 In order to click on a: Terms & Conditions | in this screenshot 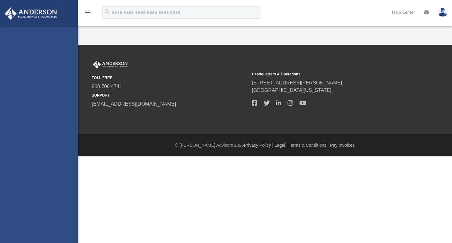, I will do `click(309, 145)`.